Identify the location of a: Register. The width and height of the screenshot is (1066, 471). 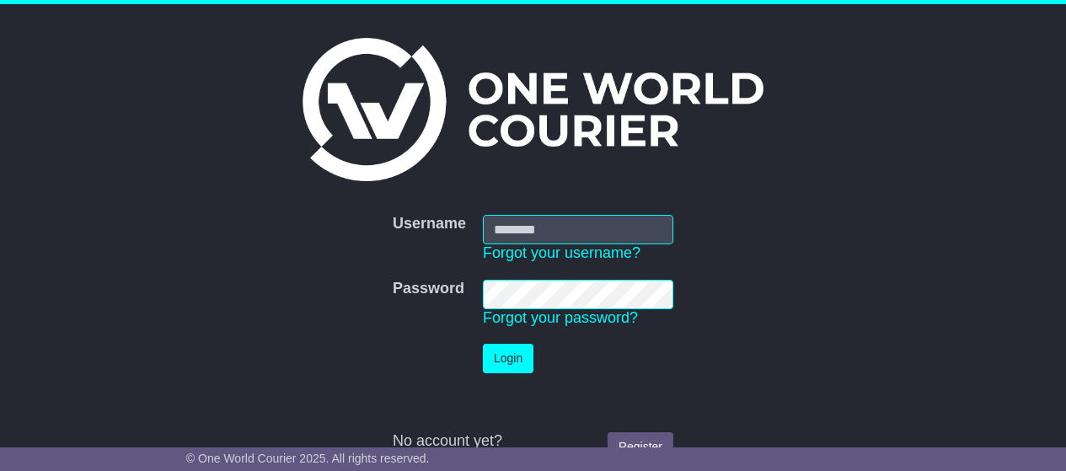
(640, 446).